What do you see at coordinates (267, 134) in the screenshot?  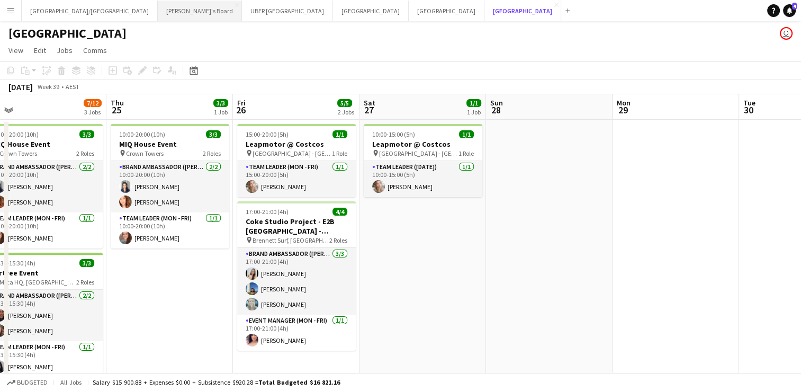 I see `span: 15:00-20:00 (5h)` at bounding box center [267, 134].